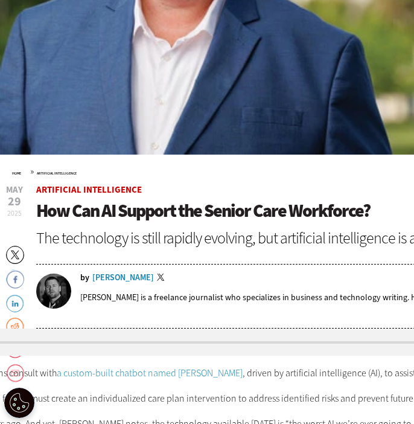  What do you see at coordinates (14, 213) in the screenshot?
I see `span: 2025` at bounding box center [14, 213].